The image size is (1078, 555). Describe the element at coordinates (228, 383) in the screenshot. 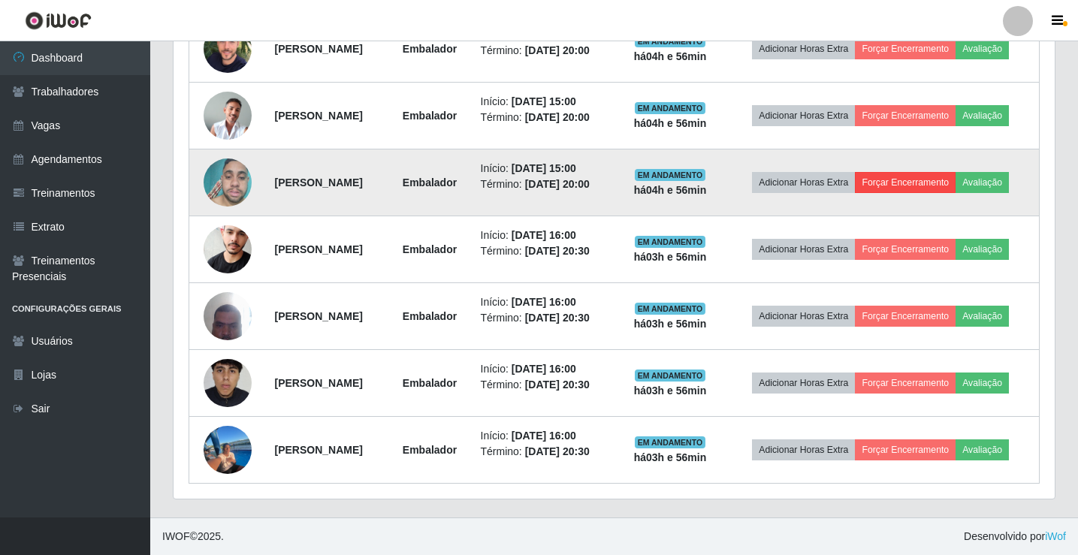

I see `img: 1733491183363.jpeg` at that location.